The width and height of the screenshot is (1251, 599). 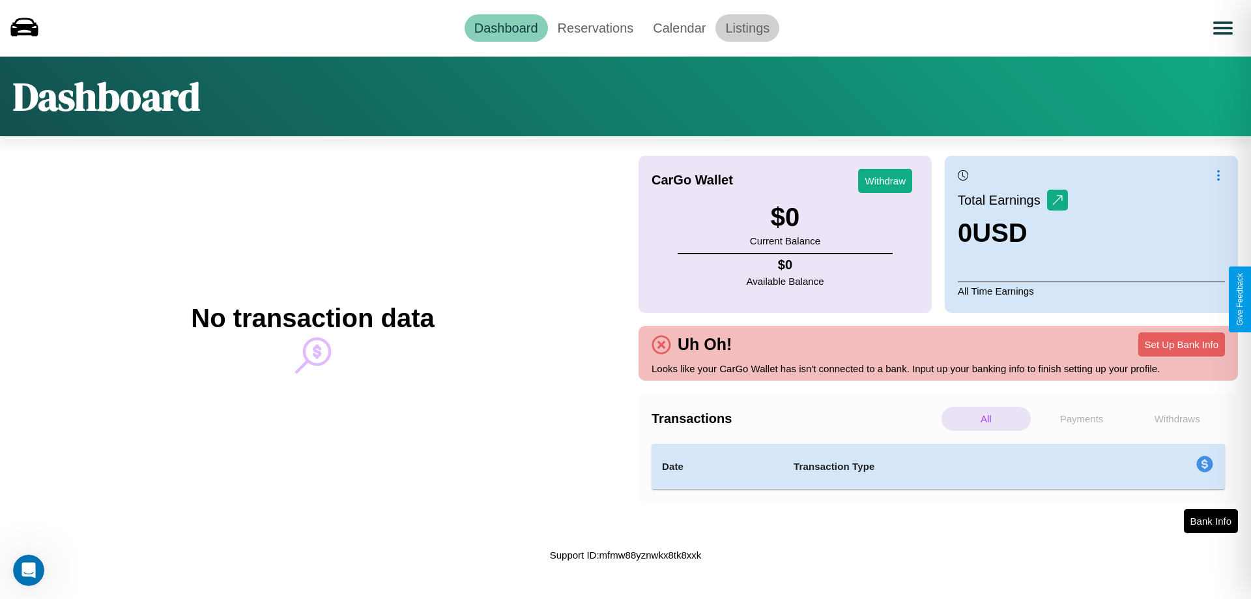 What do you see at coordinates (885, 180) in the screenshot?
I see `button: Withdraw` at bounding box center [885, 180].